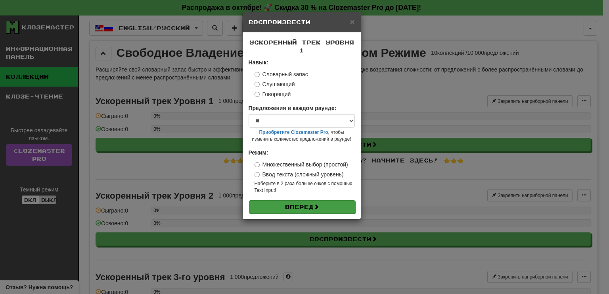  I want to click on label: Ввод текста (сложный уровень), so click(299, 174).